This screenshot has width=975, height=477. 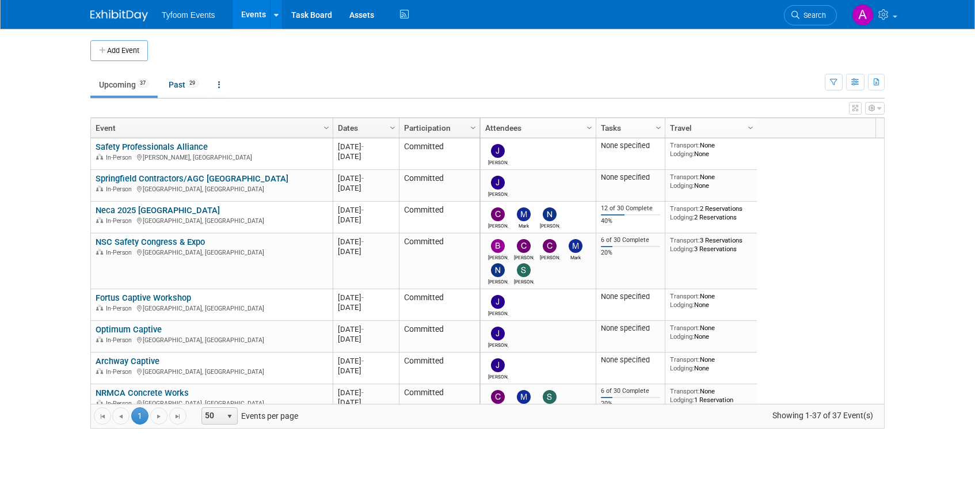 What do you see at coordinates (151, 147) in the screenshot?
I see `a: Safety Professionals Alliance` at bounding box center [151, 147].